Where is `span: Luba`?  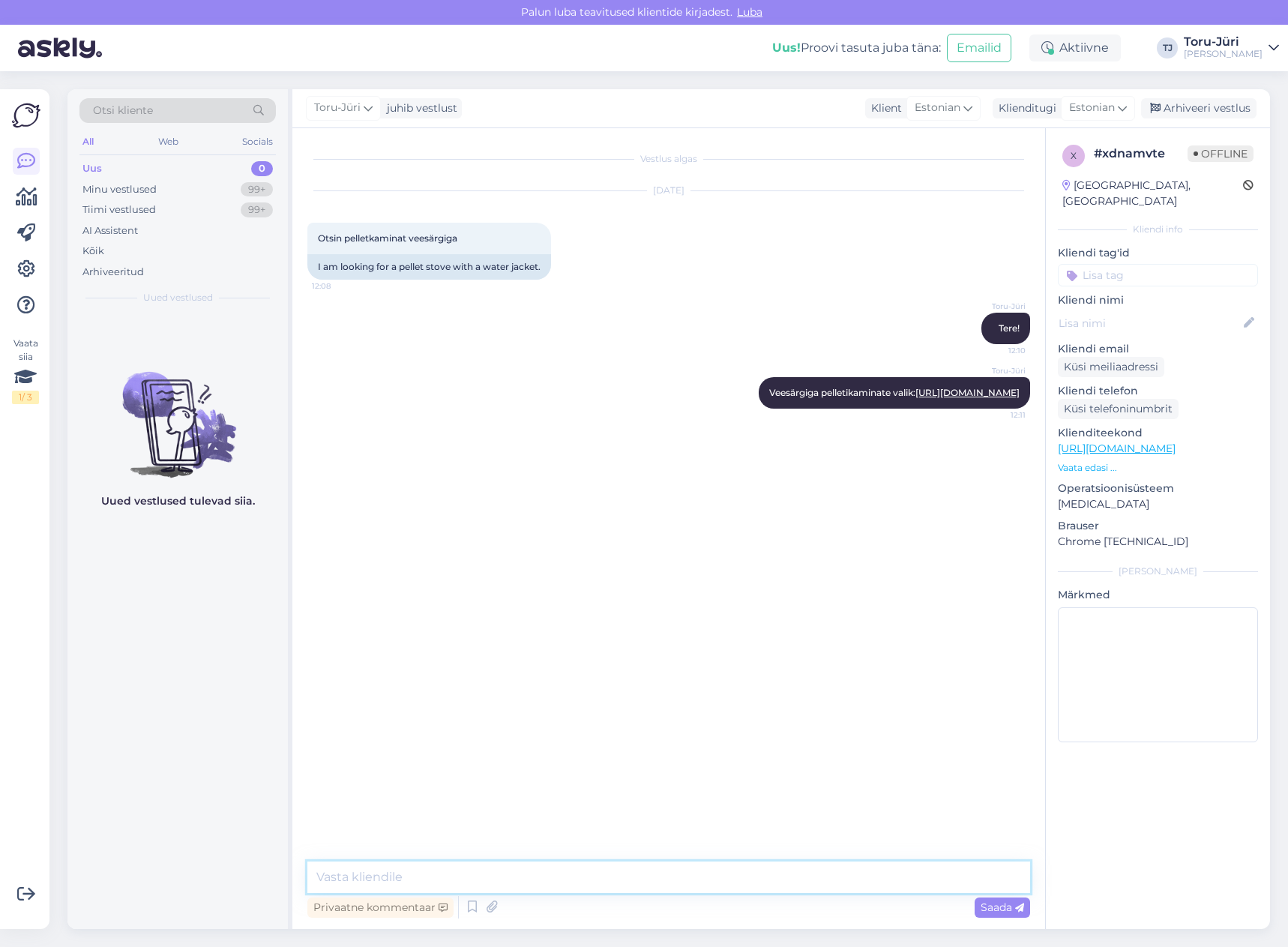
span: Luba is located at coordinates (749, 12).